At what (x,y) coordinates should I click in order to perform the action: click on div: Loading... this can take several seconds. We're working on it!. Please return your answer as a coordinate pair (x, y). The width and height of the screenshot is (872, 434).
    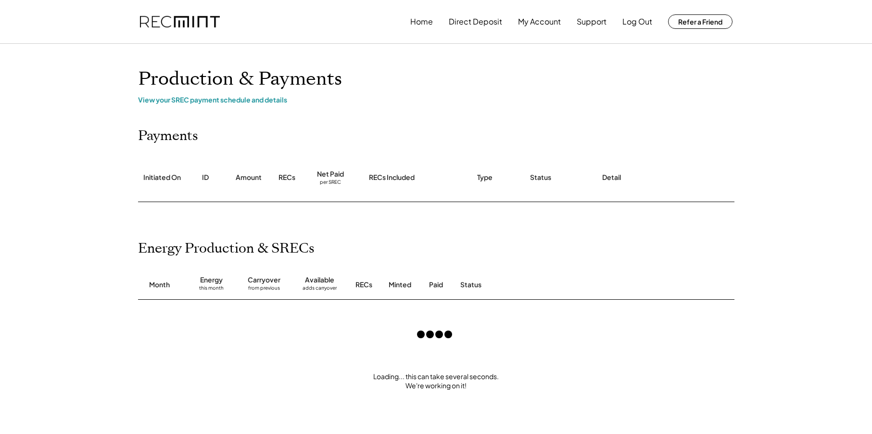
    Looking at the image, I should click on (436, 381).